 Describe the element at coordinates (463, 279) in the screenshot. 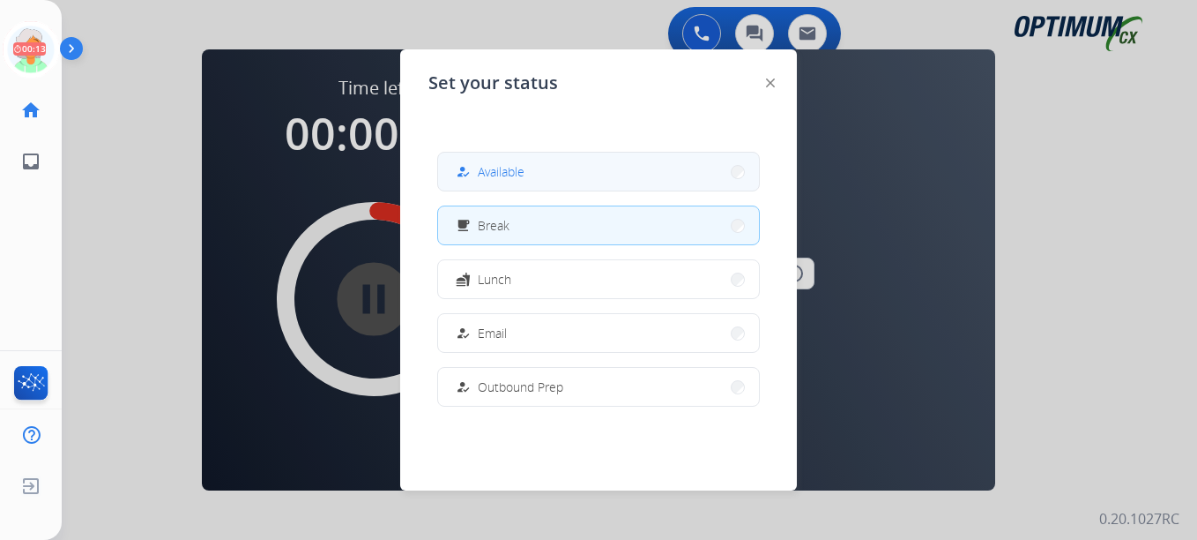

I see `mat-icon: fastfood` at that location.